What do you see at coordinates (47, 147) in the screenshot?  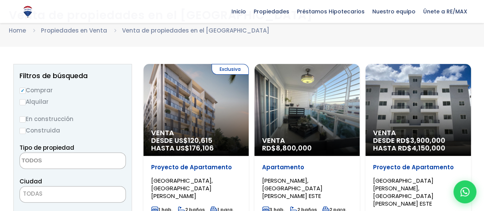 I see `span: Tipo de propiedad` at bounding box center [47, 147].